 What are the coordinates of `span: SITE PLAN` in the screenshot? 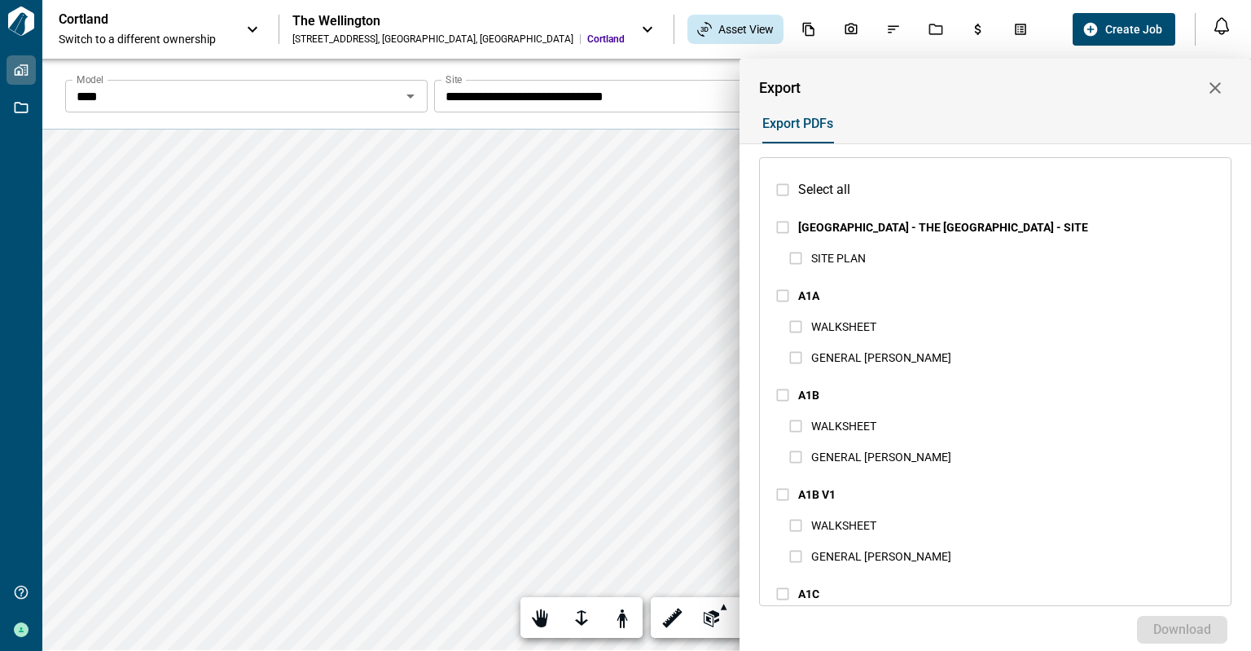 It's located at (838, 258).